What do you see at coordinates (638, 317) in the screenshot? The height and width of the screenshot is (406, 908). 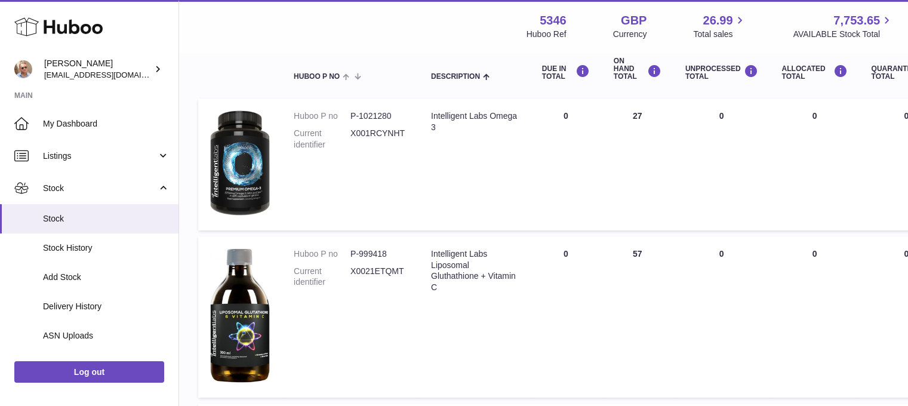 I see `td: 57` at bounding box center [638, 317].